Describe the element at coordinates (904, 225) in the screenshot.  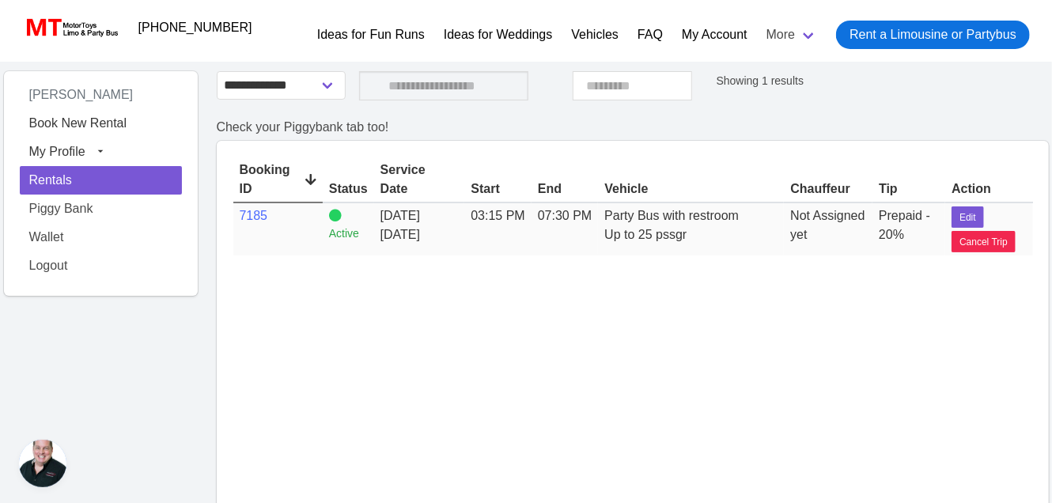
I see `span: Prepaid - 20%` at that location.